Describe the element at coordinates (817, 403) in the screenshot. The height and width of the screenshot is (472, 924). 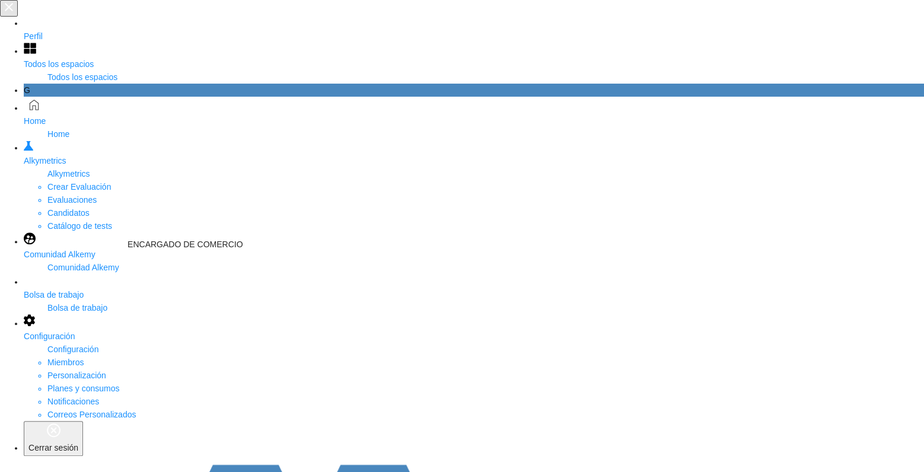
I see `div: Widget de chat` at that location.